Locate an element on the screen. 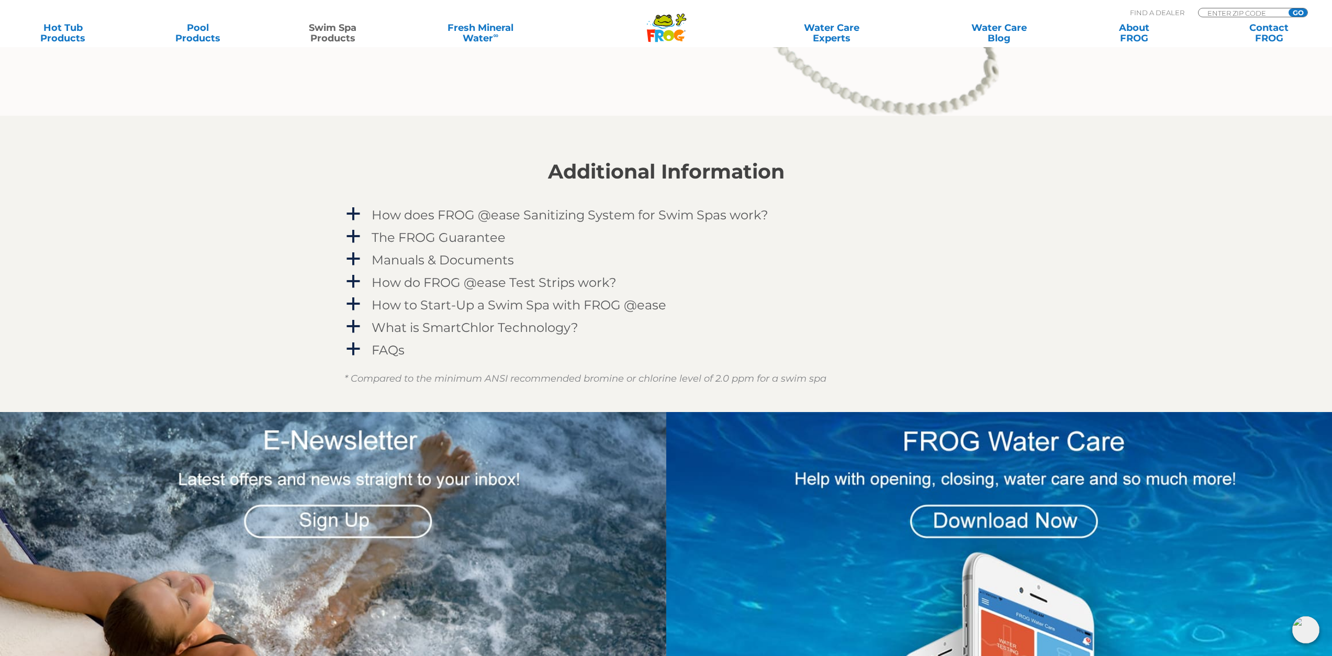 Image resolution: width=1332 pixels, height=656 pixels. a: Fresh MineralWater∞ is located at coordinates (481, 33).